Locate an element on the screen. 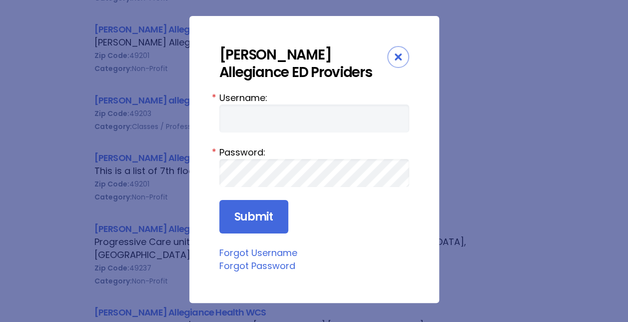  label: Password: is located at coordinates (314, 152).